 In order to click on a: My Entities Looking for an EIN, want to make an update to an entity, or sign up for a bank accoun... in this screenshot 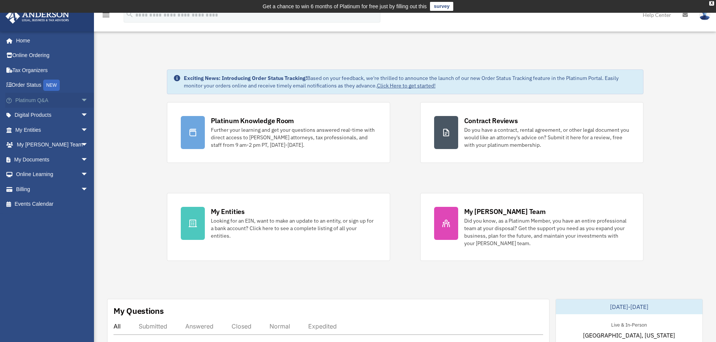, I will do `click(278, 227)`.